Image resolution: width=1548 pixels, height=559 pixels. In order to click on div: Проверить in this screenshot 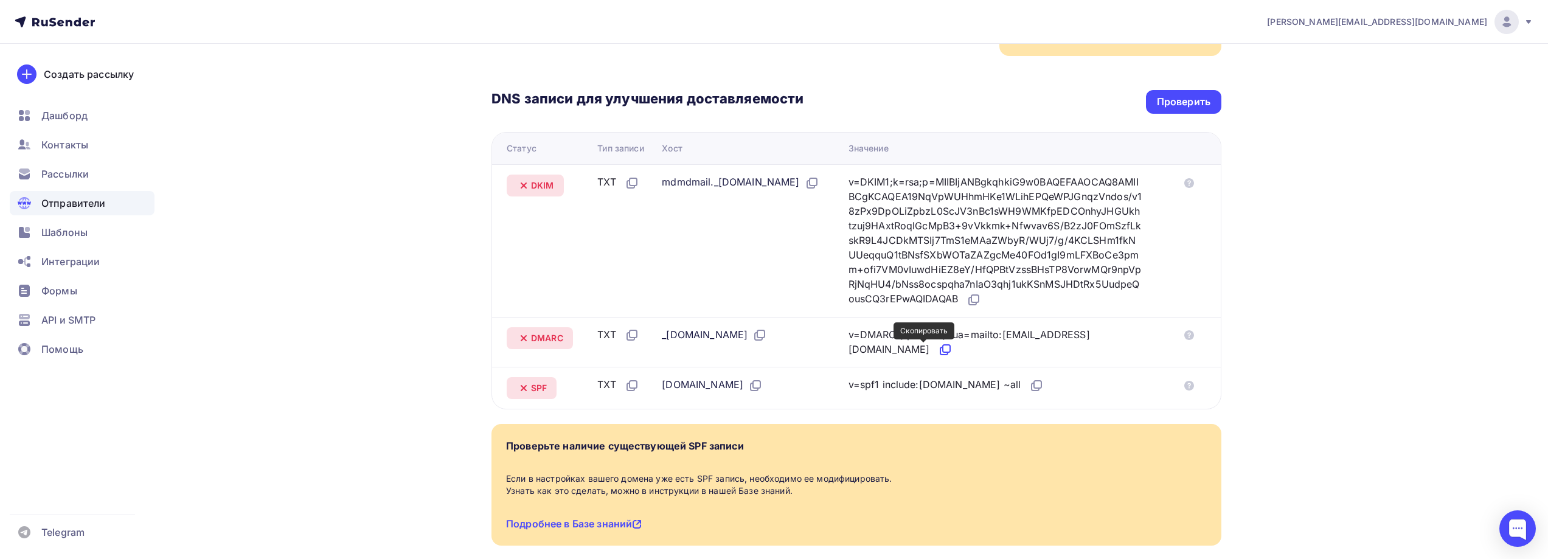, I will do `click(1184, 102)`.